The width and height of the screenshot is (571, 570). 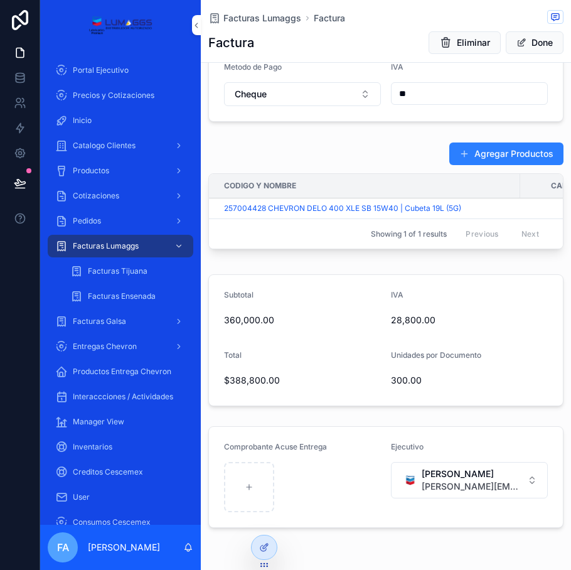 I want to click on span: Metodo de Pago, so click(x=253, y=67).